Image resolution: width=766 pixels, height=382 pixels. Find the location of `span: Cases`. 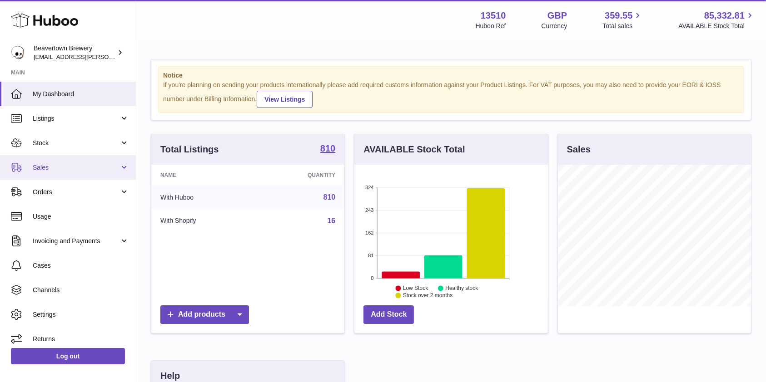

span: Cases is located at coordinates (81, 266).